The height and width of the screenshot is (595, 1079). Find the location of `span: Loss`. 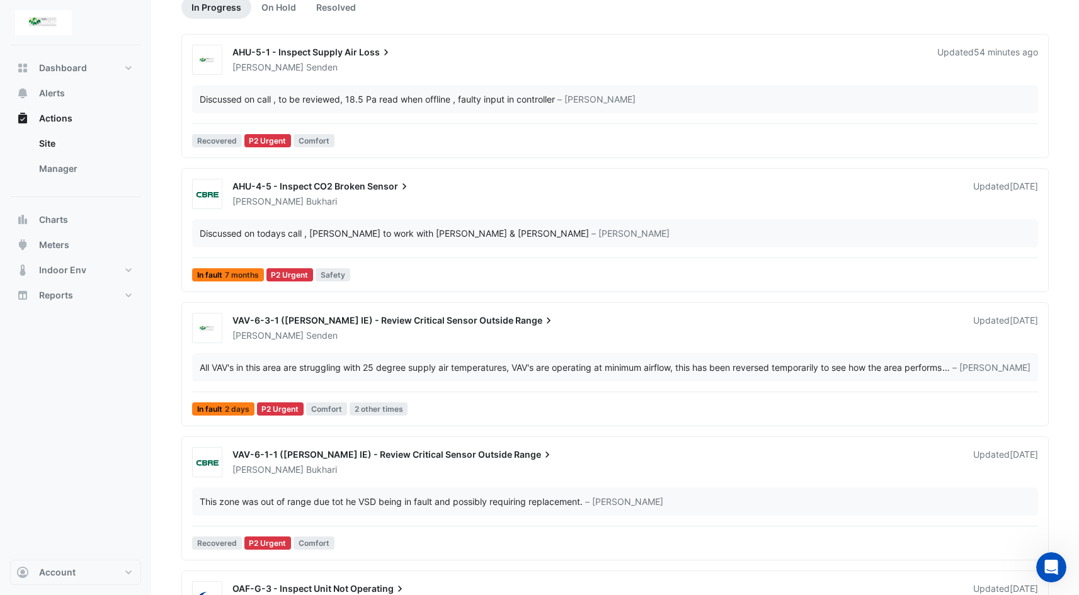

span: Loss is located at coordinates (375, 52).